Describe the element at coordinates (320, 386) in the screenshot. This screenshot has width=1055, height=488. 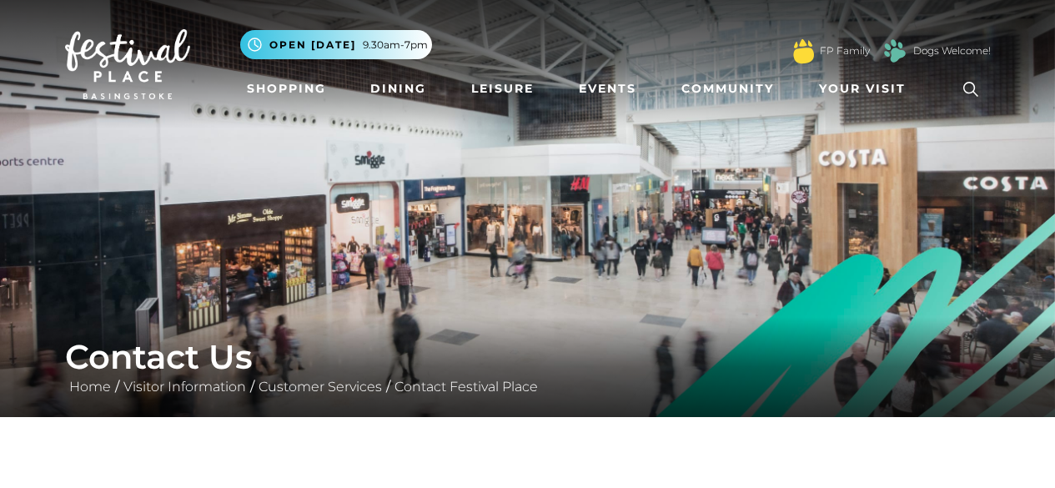
I see `a: Customer Services` at that location.